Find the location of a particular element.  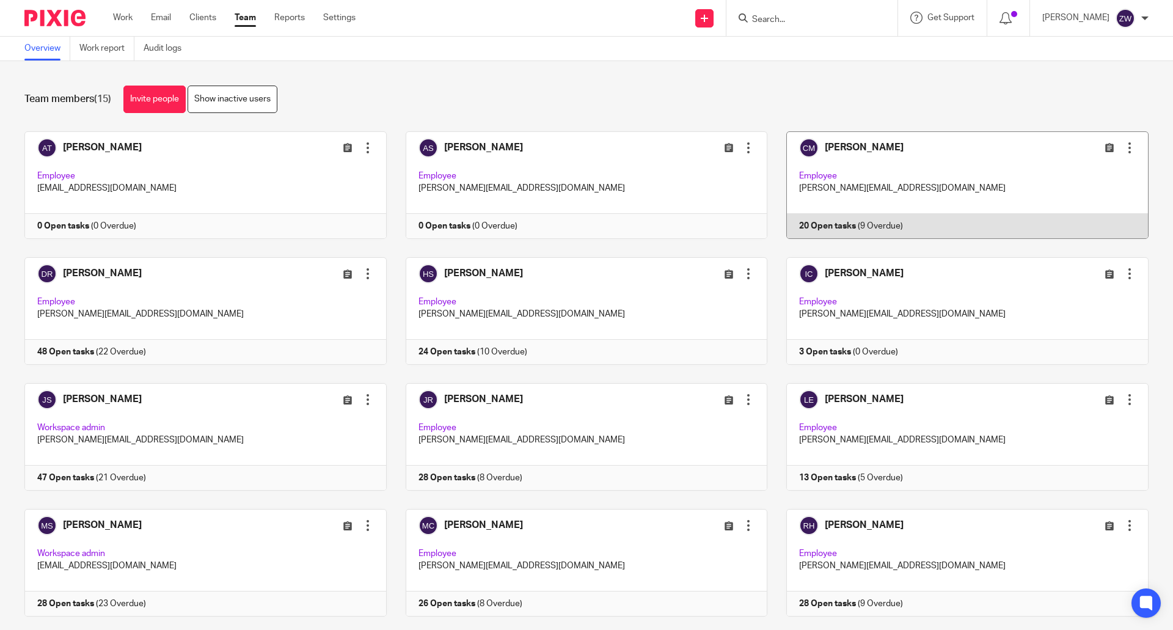

a: Clients is located at coordinates (203, 18).